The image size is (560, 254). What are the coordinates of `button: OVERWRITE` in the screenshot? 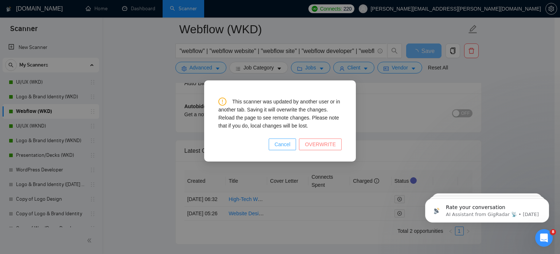 It's located at (320, 144).